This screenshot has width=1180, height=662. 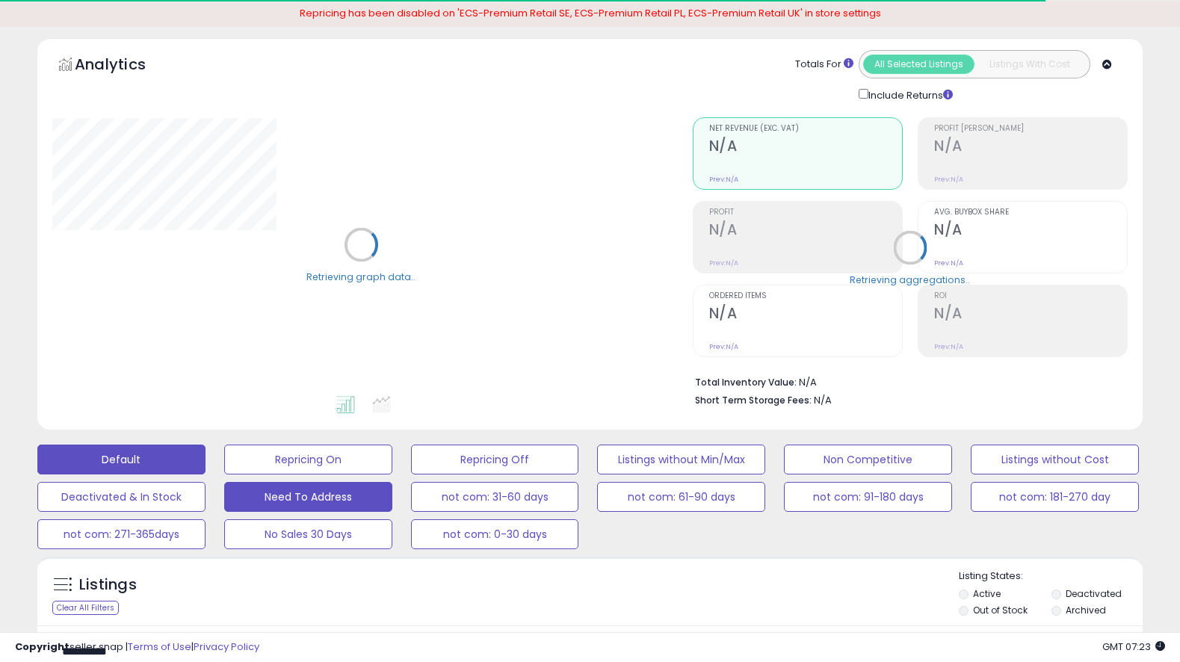 I want to click on button: Need To Address, so click(x=308, y=497).